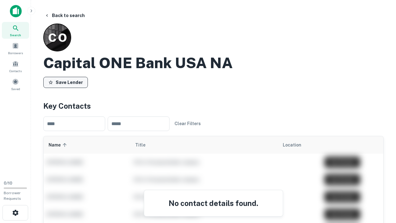  I want to click on span: Contacts, so click(15, 71).